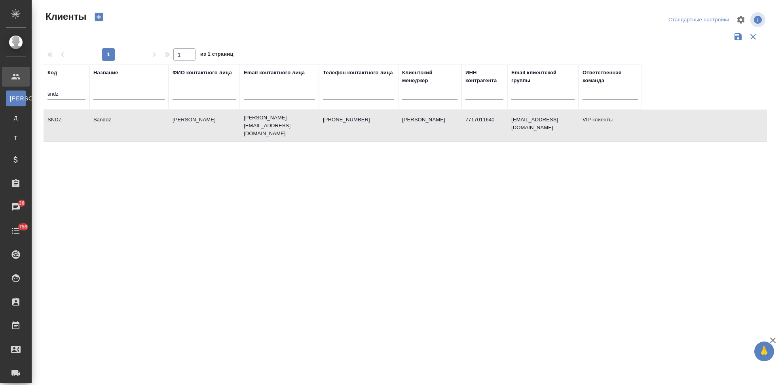 Image resolution: width=782 pixels, height=385 pixels. I want to click on div: Ответственная команда, so click(610, 77).